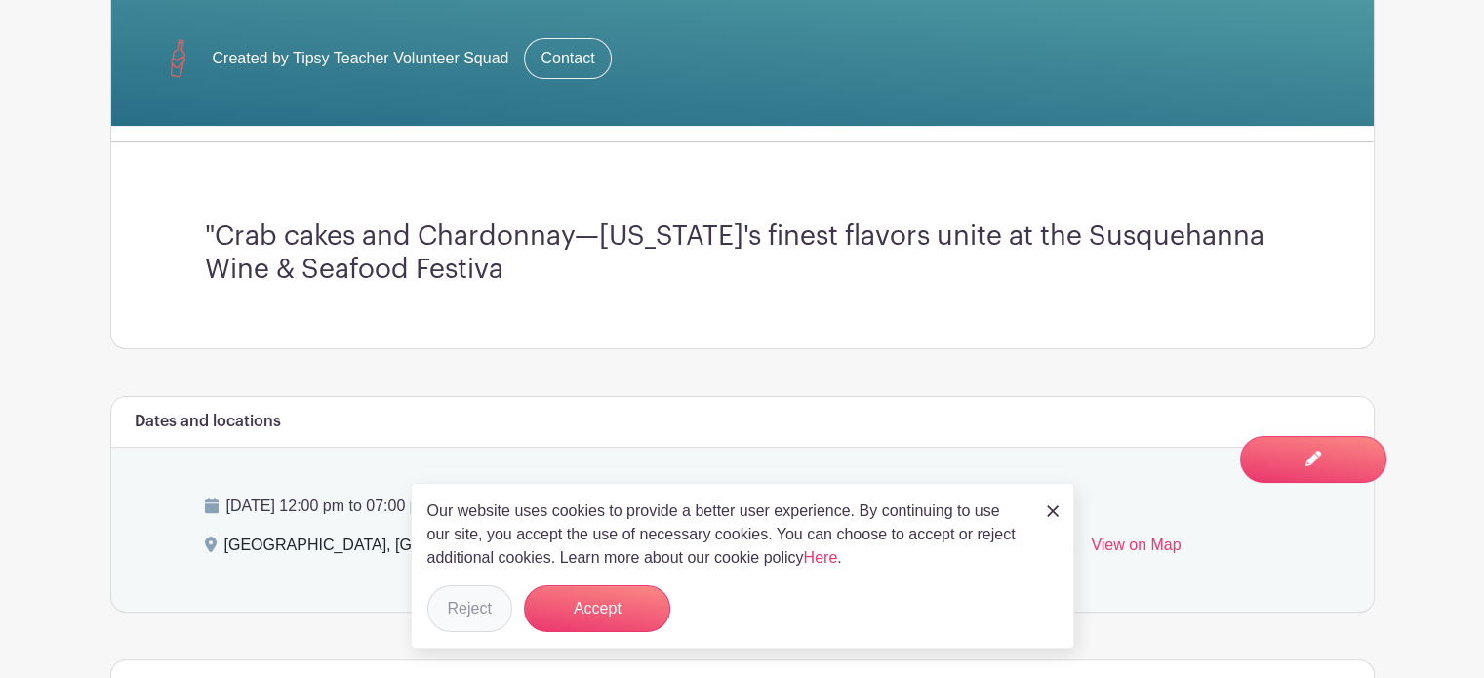  What do you see at coordinates (1053, 511) in the screenshot?
I see `img: close_button-5f87c8562297e5c2d7936805f587ecaba9071eb48480494691a3f1689db116b3.svg` at bounding box center [1053, 511].